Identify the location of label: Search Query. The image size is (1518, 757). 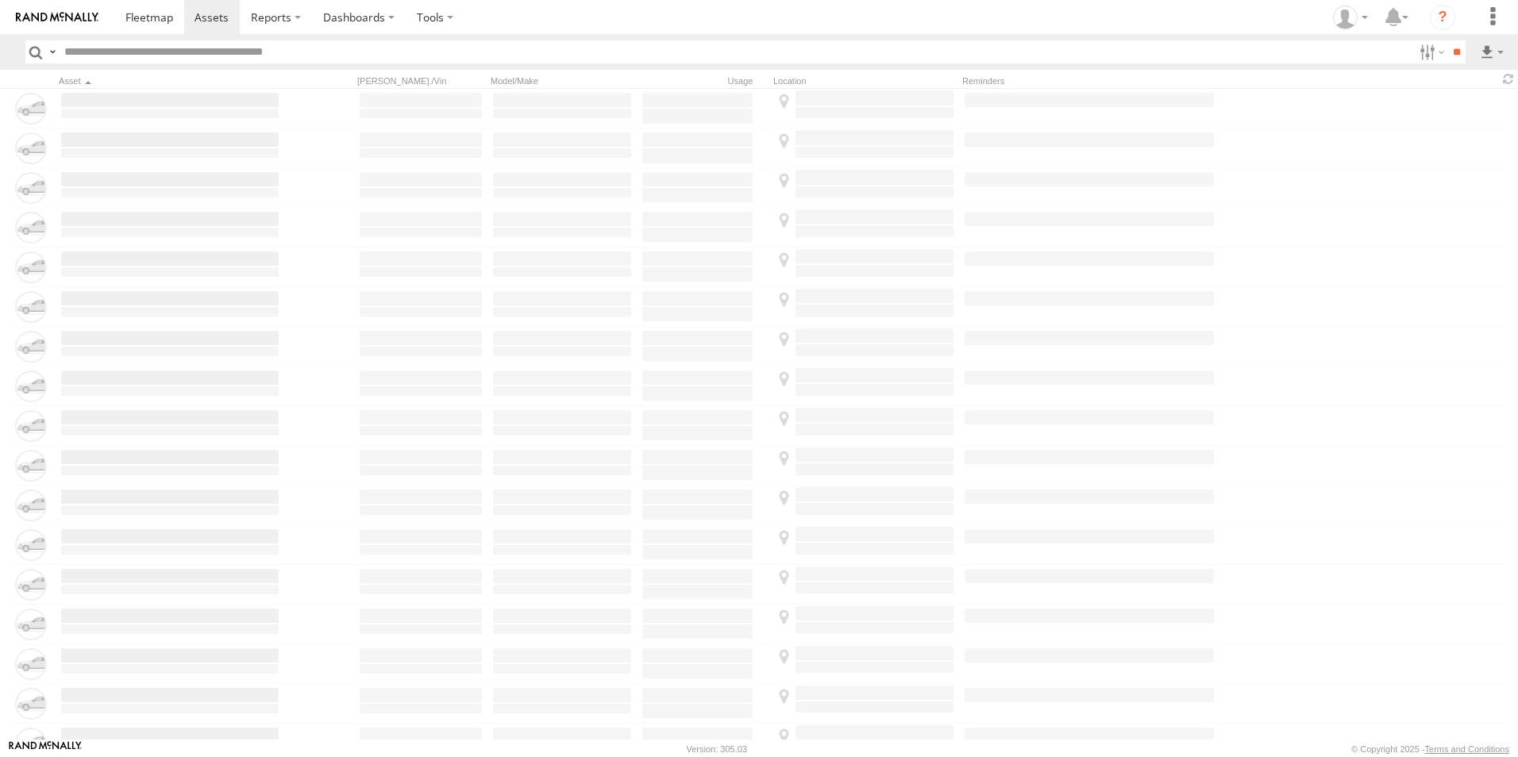
(52, 52).